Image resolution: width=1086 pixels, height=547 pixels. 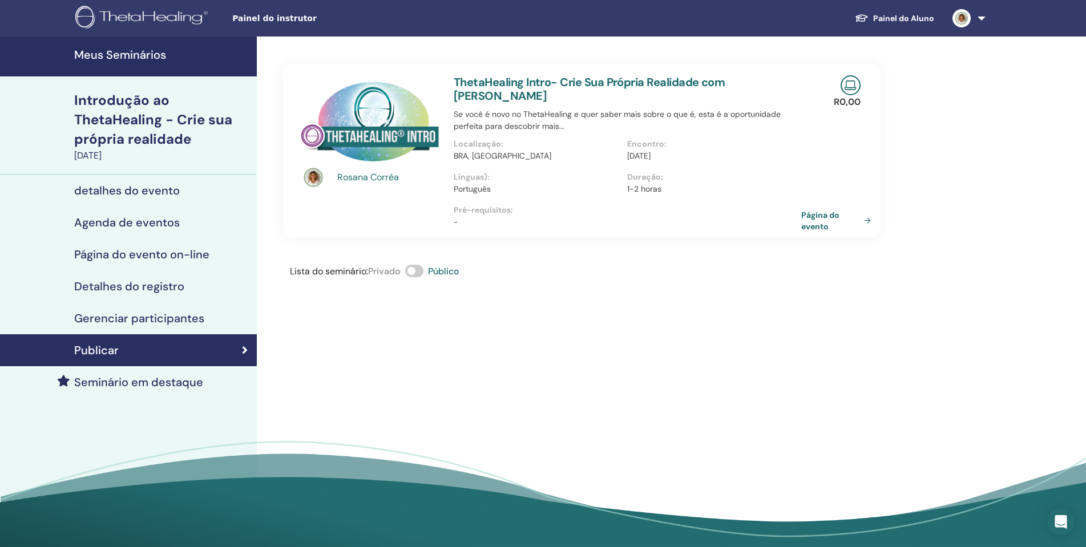 I want to click on img: logo.png, so click(x=143, y=18).